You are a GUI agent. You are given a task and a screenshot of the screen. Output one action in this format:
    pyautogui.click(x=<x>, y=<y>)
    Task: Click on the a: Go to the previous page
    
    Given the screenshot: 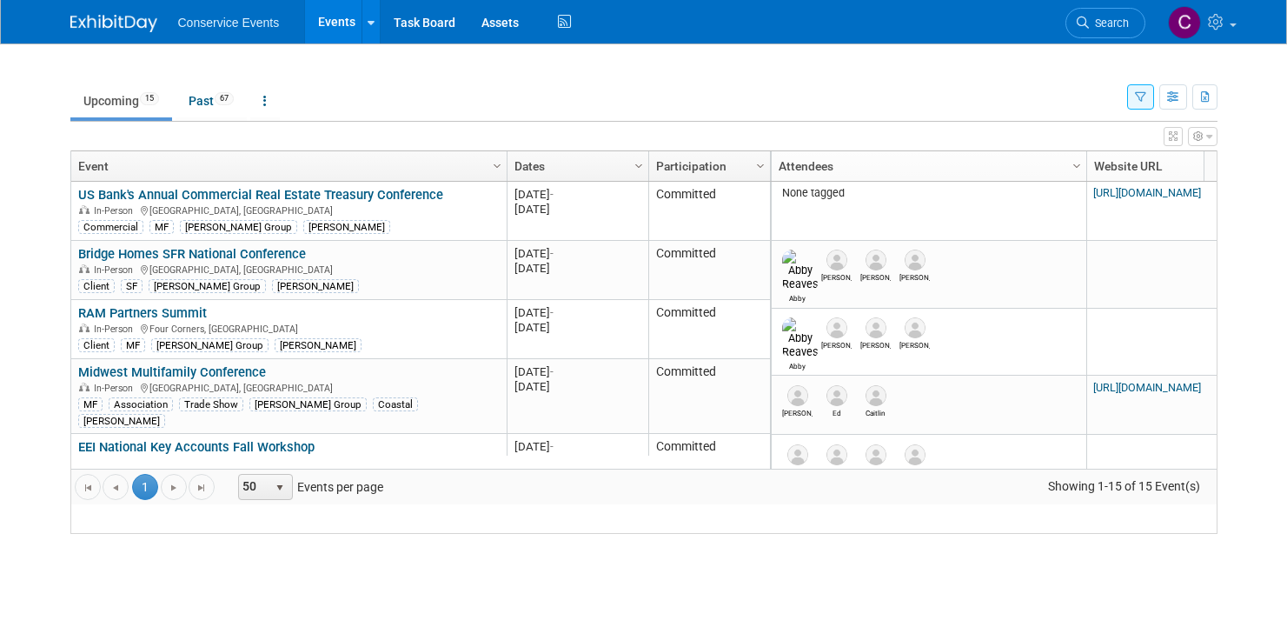 What is the action you would take?
    pyautogui.click(x=116, y=487)
    